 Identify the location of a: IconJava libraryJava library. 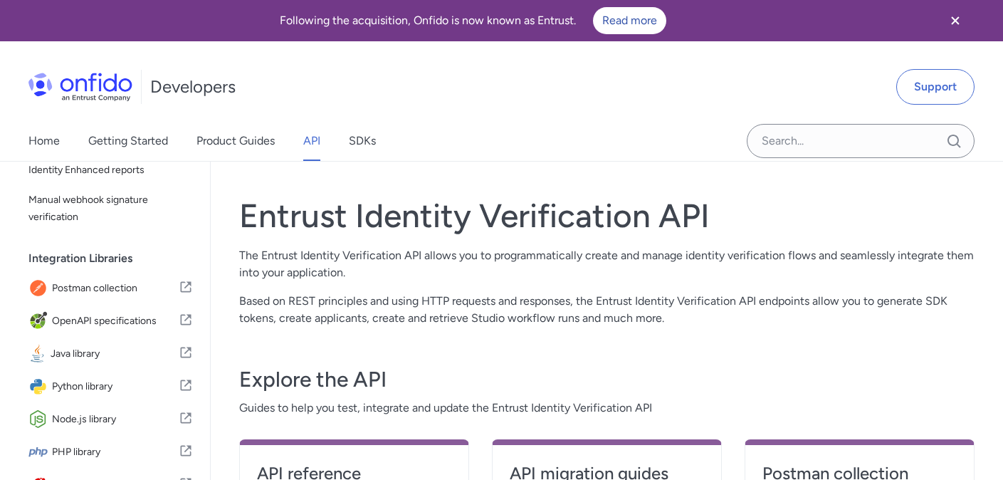
(110, 354).